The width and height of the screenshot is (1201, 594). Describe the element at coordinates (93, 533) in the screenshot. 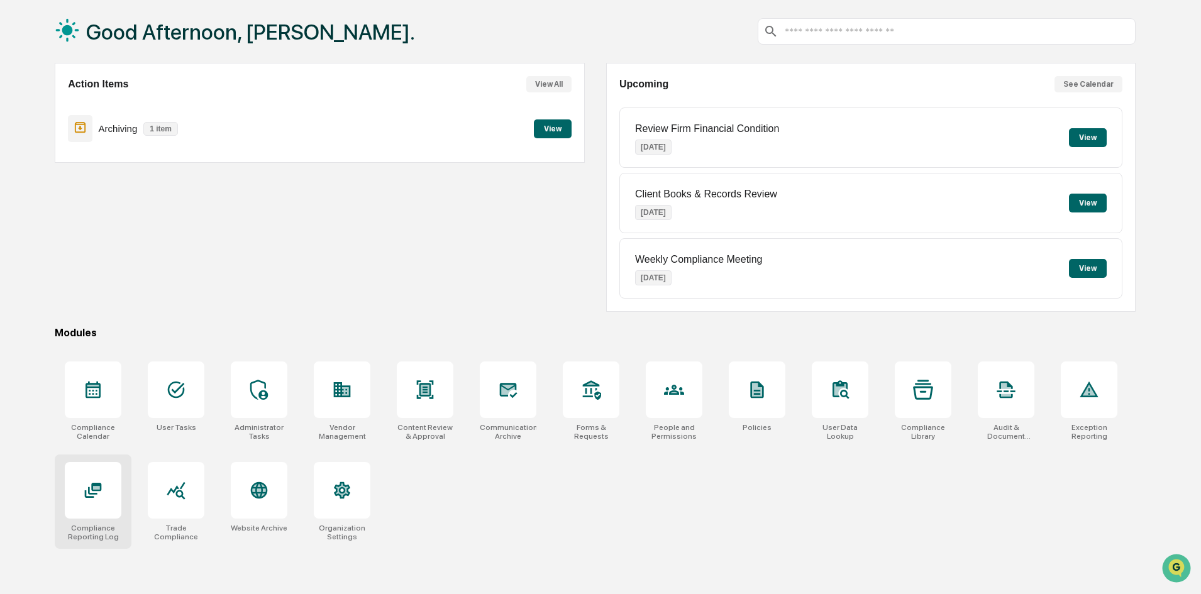

I see `div: Compliance Reporting Log` at that location.